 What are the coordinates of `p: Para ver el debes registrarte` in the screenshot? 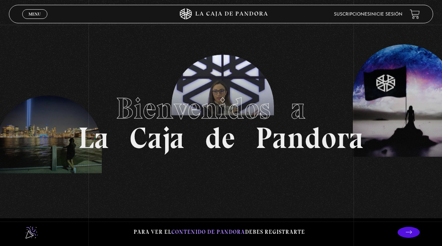 It's located at (219, 232).